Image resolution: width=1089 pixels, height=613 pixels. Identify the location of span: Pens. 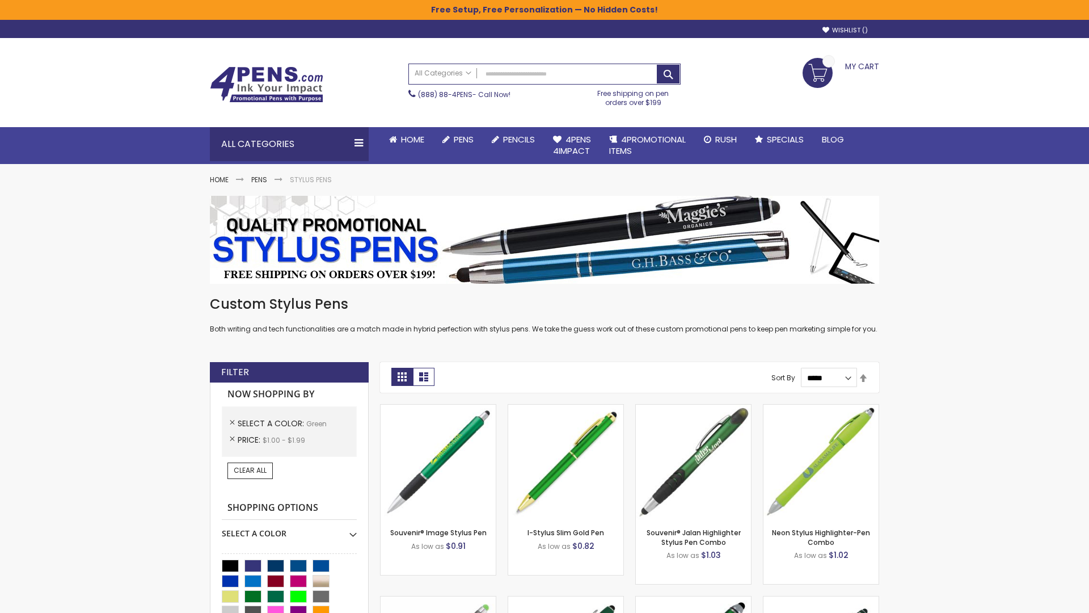
(463, 139).